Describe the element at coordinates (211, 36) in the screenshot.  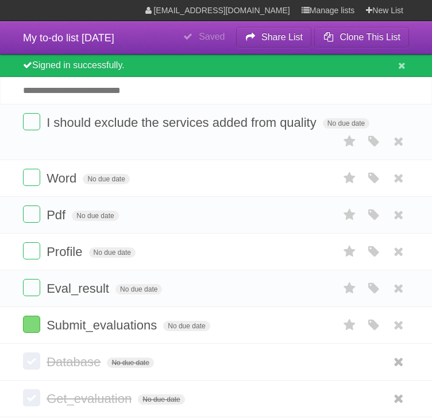
I see `b: Saved` at that location.